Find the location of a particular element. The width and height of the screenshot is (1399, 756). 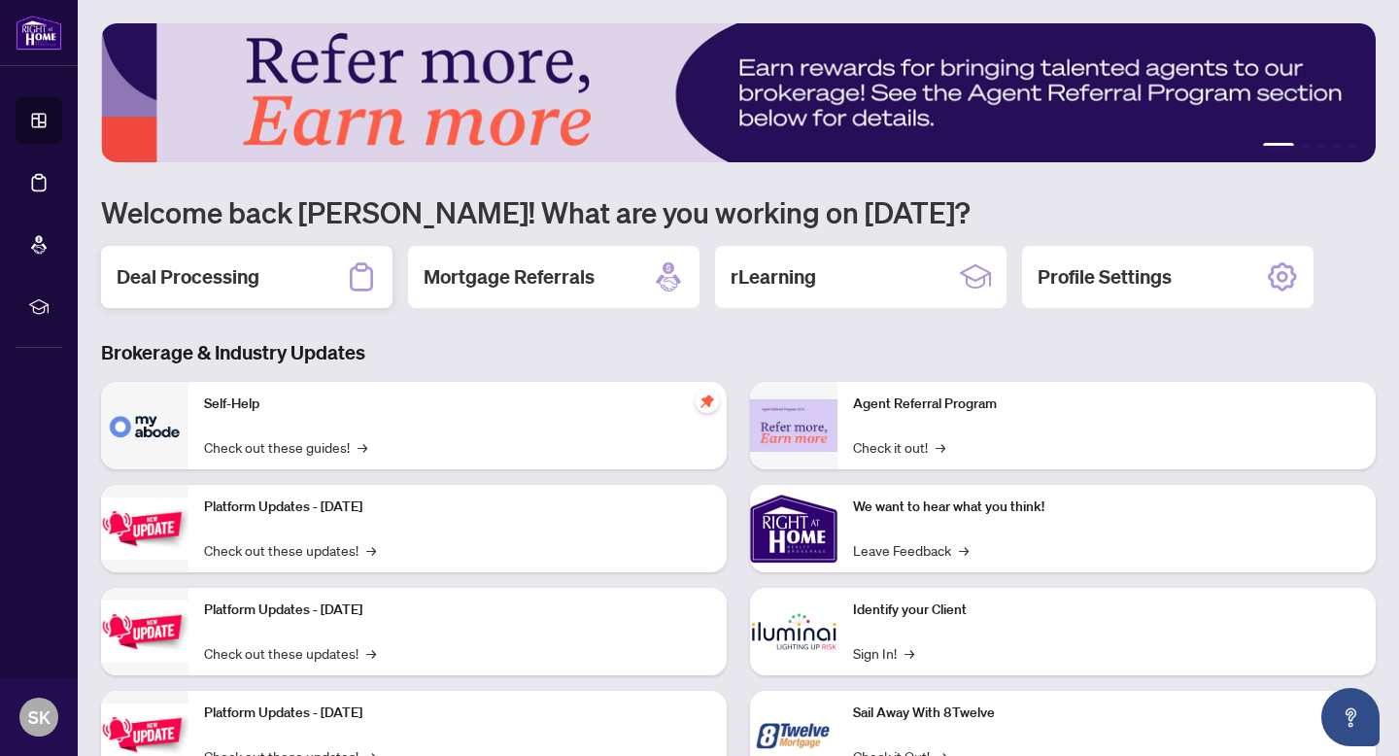

button: 5 is located at coordinates (1353, 147).